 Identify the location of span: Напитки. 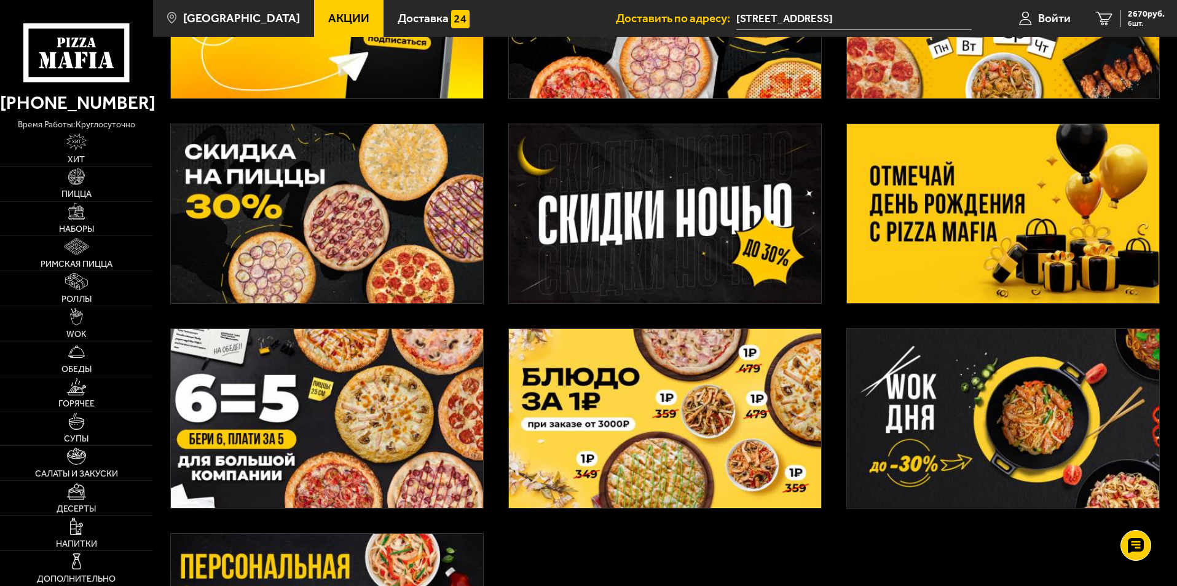
(76, 544).